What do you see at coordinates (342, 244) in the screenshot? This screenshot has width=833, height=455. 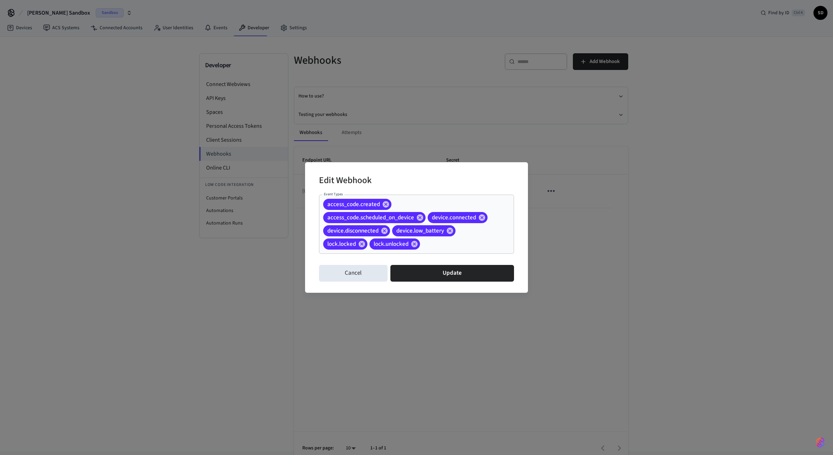 I see `span: lock.locked` at bounding box center [342, 244].